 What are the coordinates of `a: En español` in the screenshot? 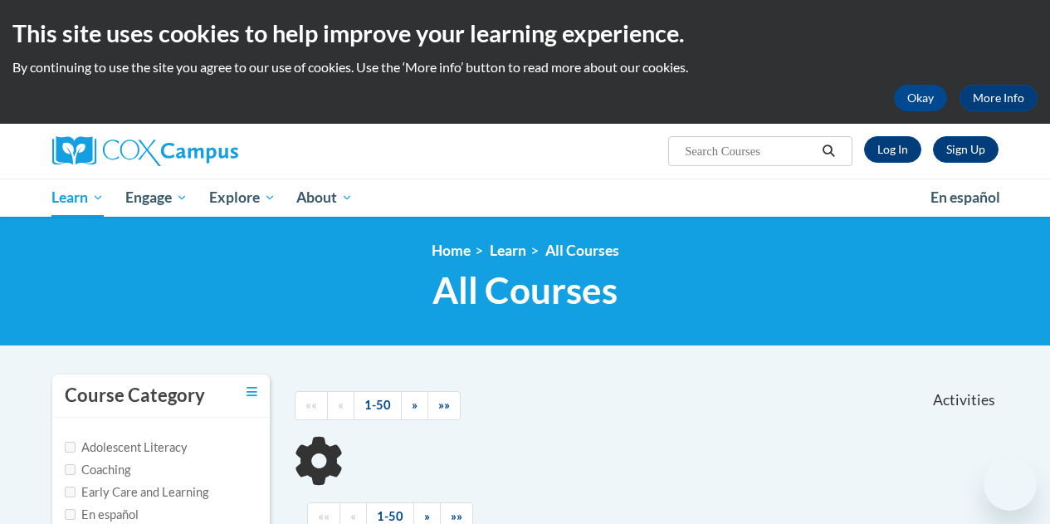 It's located at (965, 198).